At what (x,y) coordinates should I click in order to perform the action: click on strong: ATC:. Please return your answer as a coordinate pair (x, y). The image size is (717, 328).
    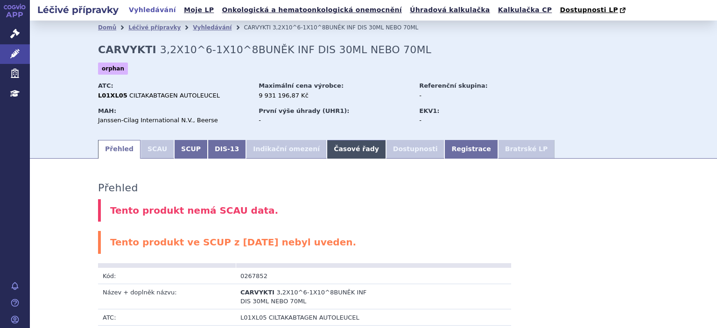
    Looking at the image, I should click on (106, 85).